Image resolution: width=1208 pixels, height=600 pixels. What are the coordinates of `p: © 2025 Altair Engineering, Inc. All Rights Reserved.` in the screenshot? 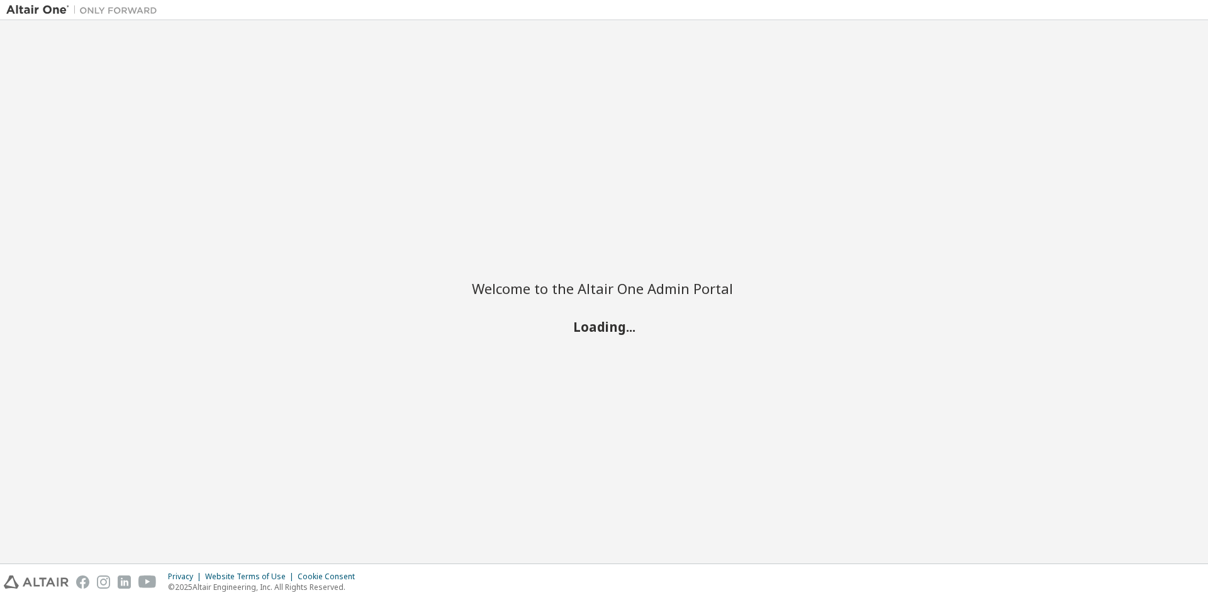 It's located at (265, 587).